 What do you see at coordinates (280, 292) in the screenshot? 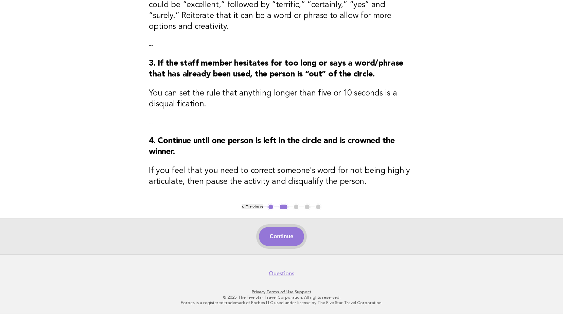
I see `a: Terms of Use` at bounding box center [280, 292].